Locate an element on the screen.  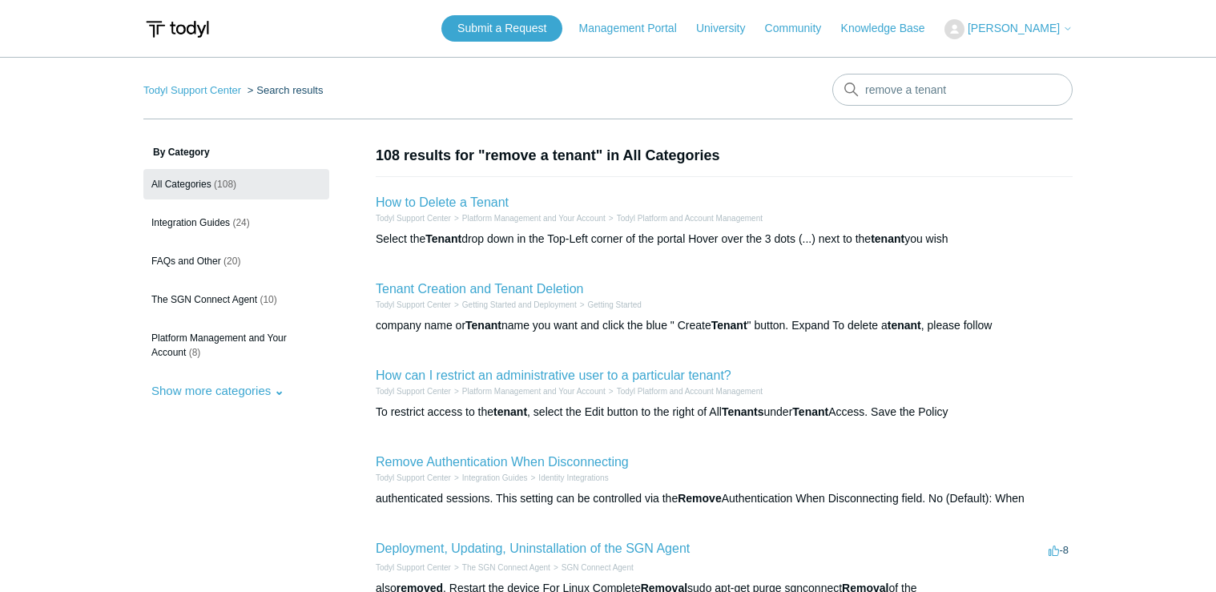
a: How can I restrict an administrative user to a particular tenant? is located at coordinates (553, 375).